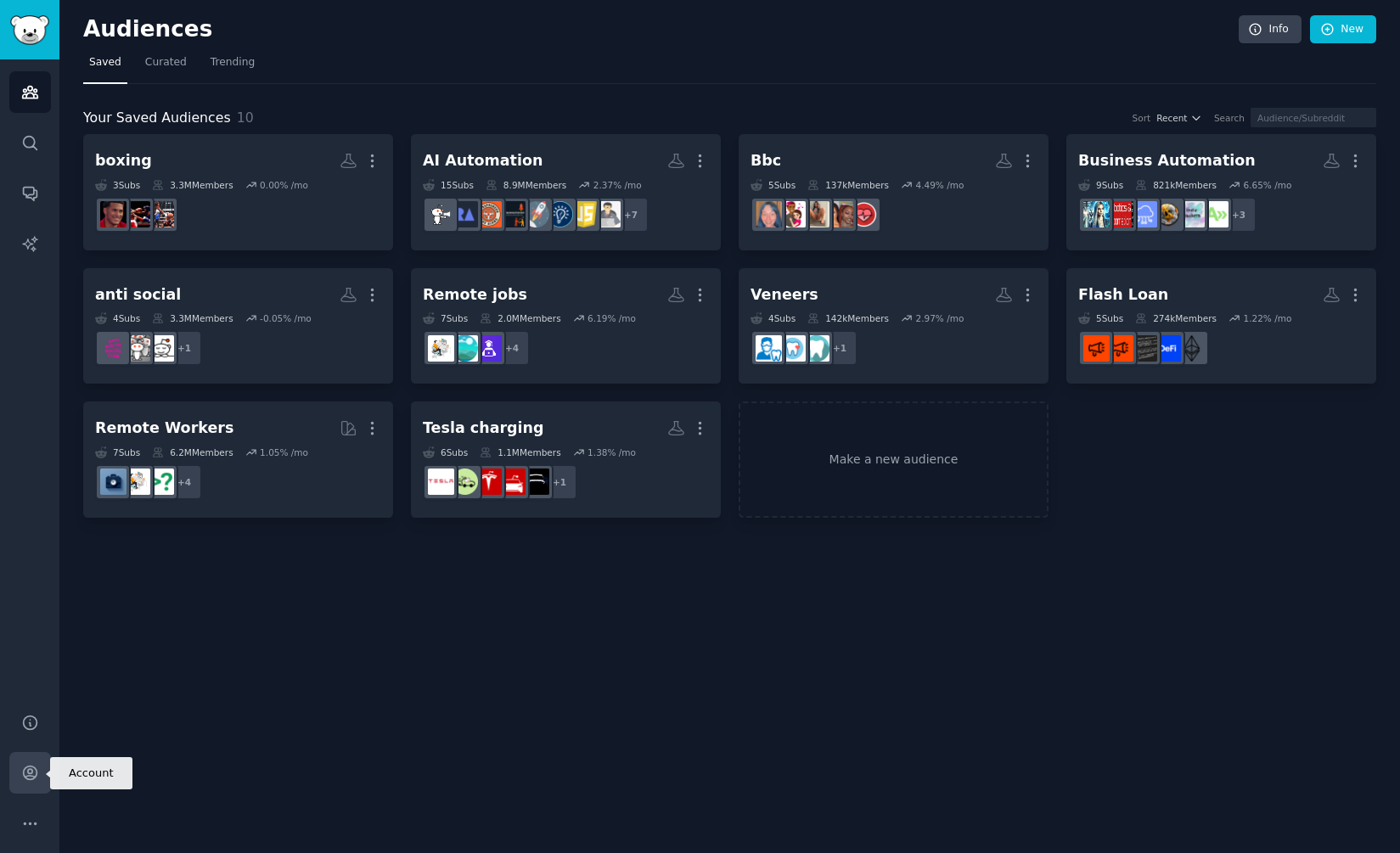  Describe the element at coordinates (893, 192) in the screenshot. I see `a: Bbc5Subs137kMembers4.49% /moloveafterpornBlackPornModernBBC_CUM_ASSSheDreamsAboutBBCBBC_Smiles` at that location.